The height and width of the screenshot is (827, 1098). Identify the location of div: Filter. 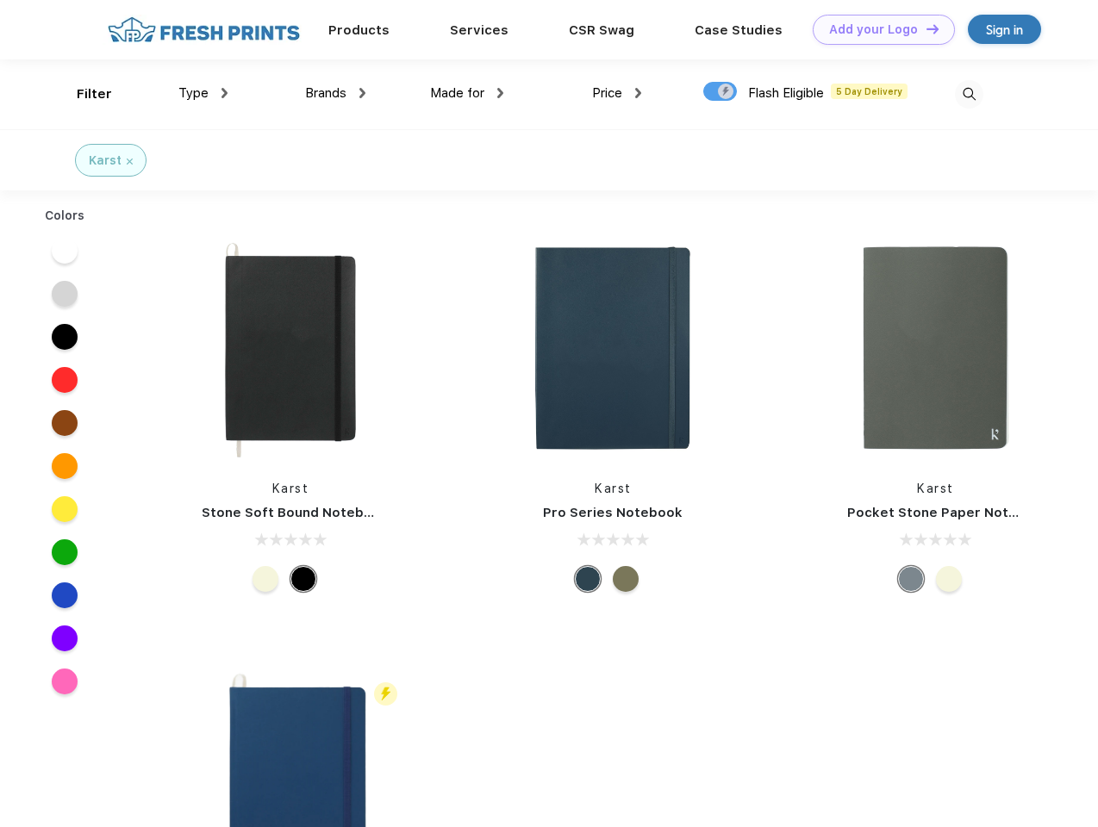
(94, 94).